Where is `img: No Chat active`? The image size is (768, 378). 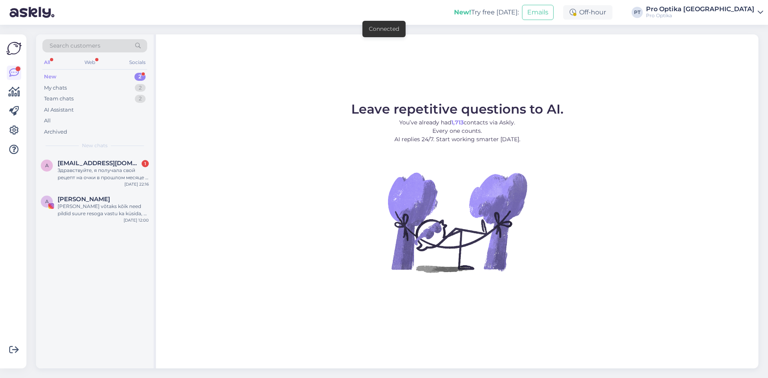
img: No Chat active is located at coordinates (457, 222).